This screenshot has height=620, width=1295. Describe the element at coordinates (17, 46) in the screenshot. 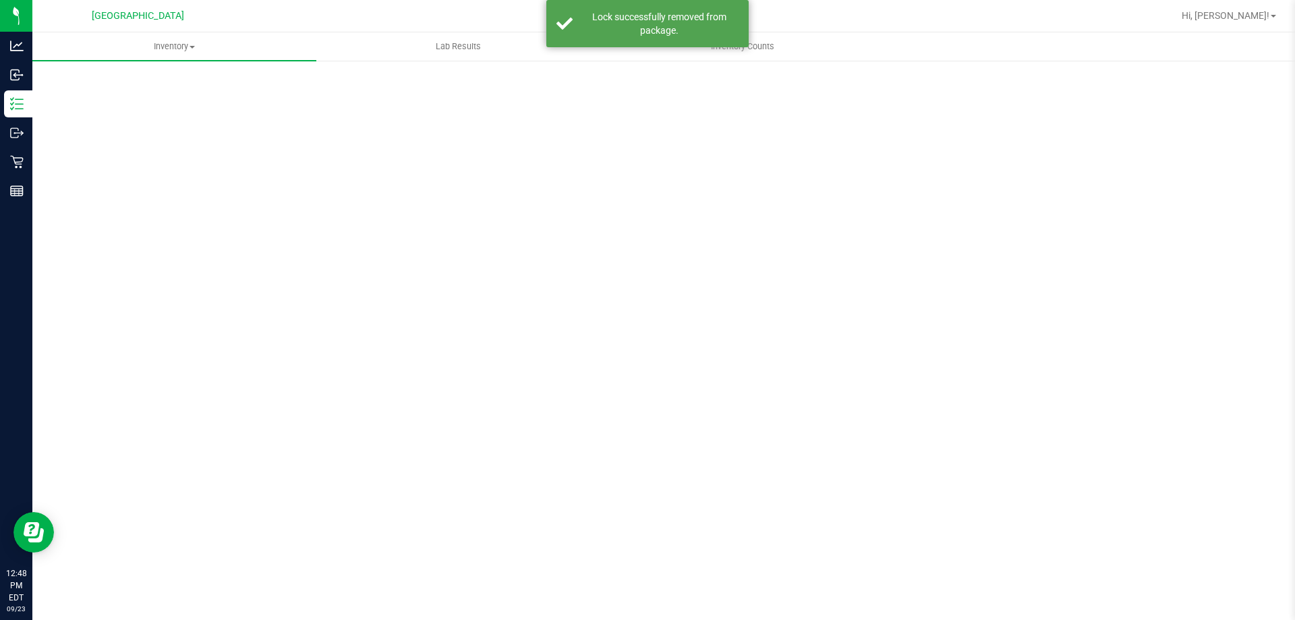

I see `inline-svg: Analytics` at that location.